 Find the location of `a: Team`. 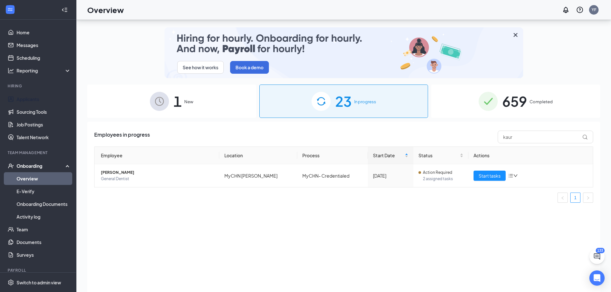

a: Team is located at coordinates (44, 230).